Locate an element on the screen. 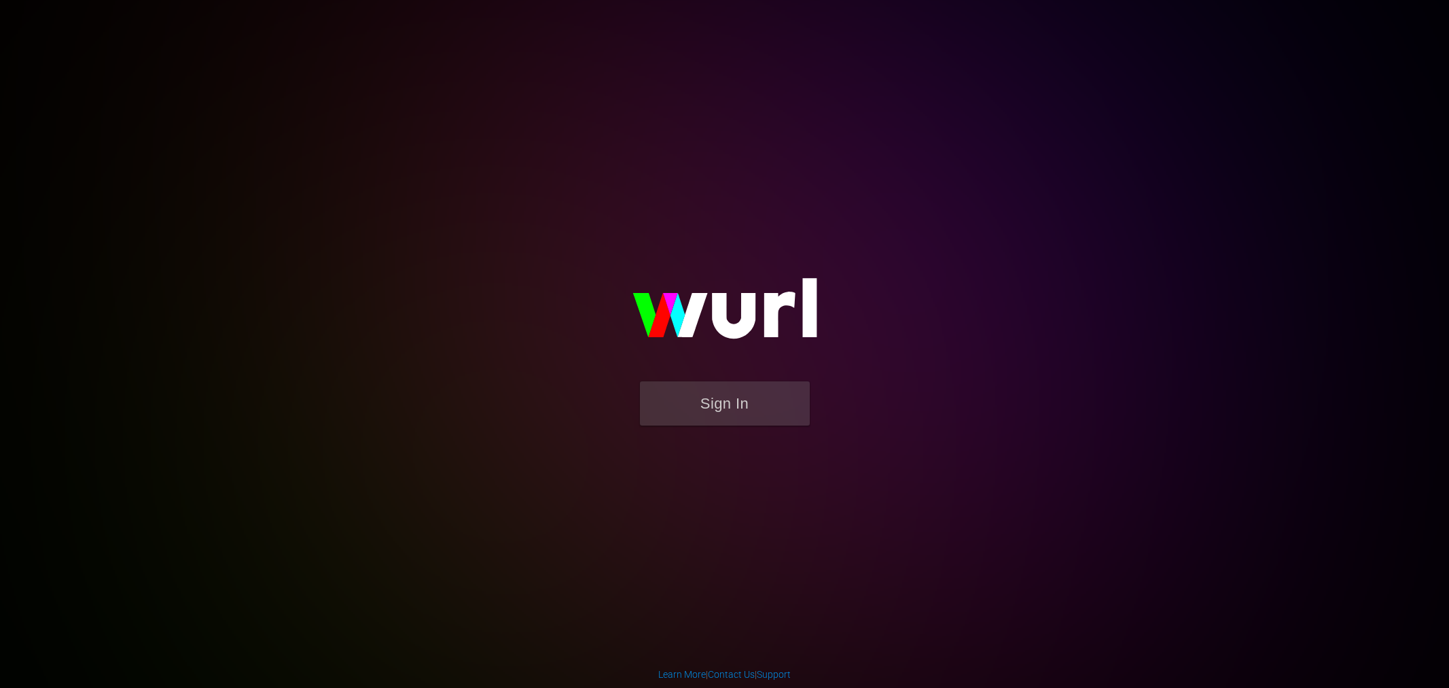 Image resolution: width=1449 pixels, height=688 pixels. a: Support is located at coordinates (774, 674).